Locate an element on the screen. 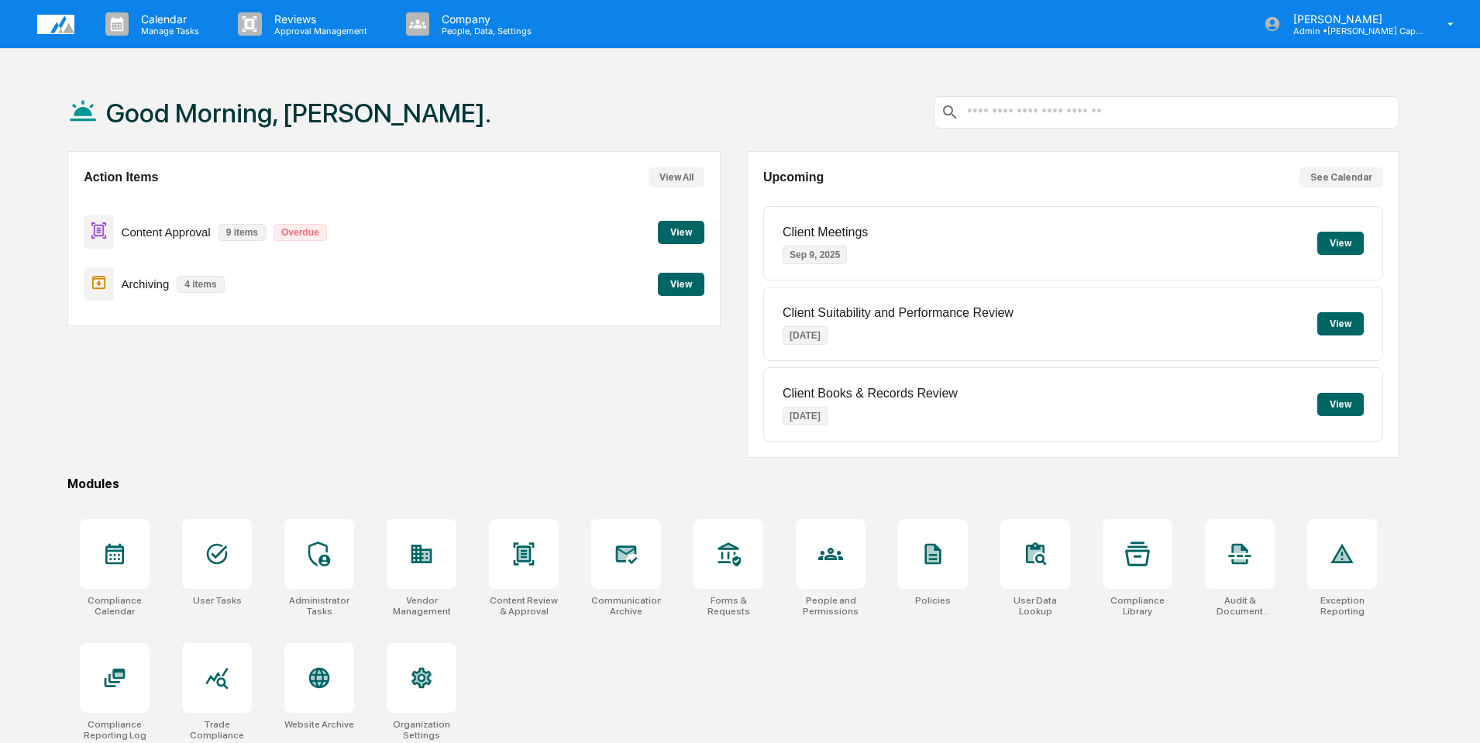 The width and height of the screenshot is (1480, 743). p: People, Data, Settings is located at coordinates (484, 31).